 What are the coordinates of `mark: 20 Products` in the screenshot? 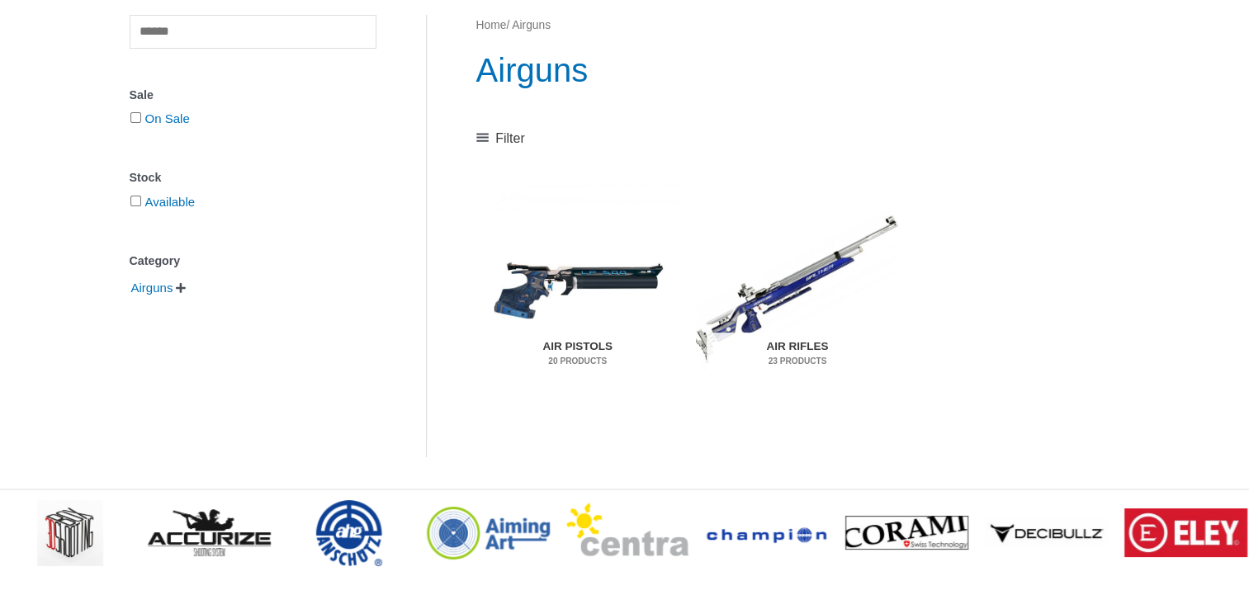 It's located at (577, 361).